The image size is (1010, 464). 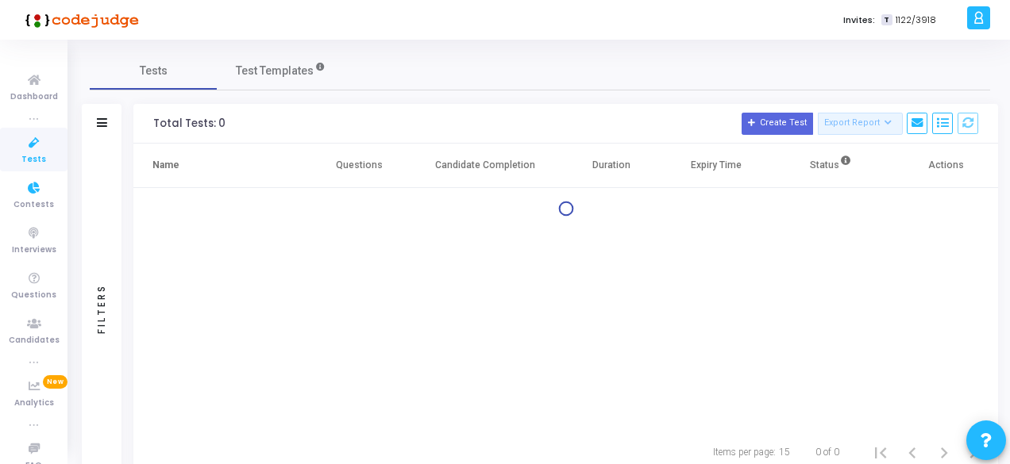 I want to click on span: Interviews, so click(x=34, y=250).